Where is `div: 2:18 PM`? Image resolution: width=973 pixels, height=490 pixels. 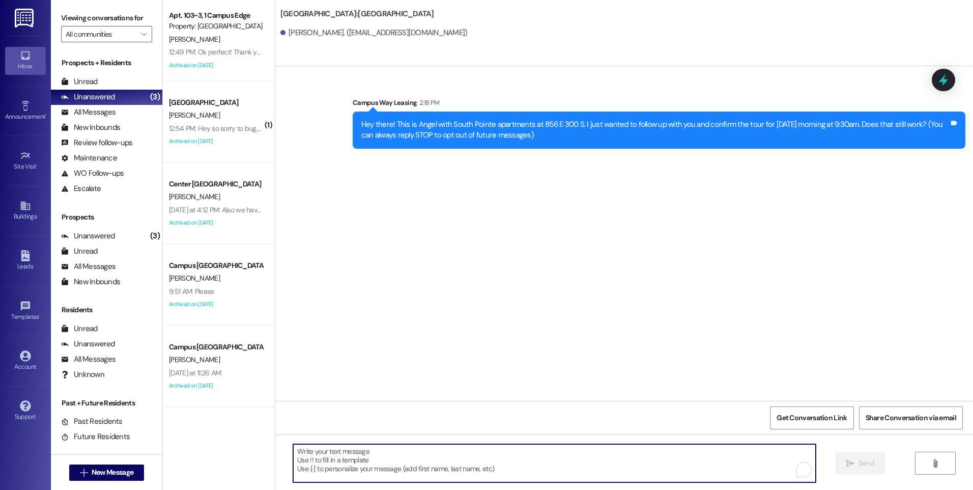
div: 2:18 PM is located at coordinates (428, 102).